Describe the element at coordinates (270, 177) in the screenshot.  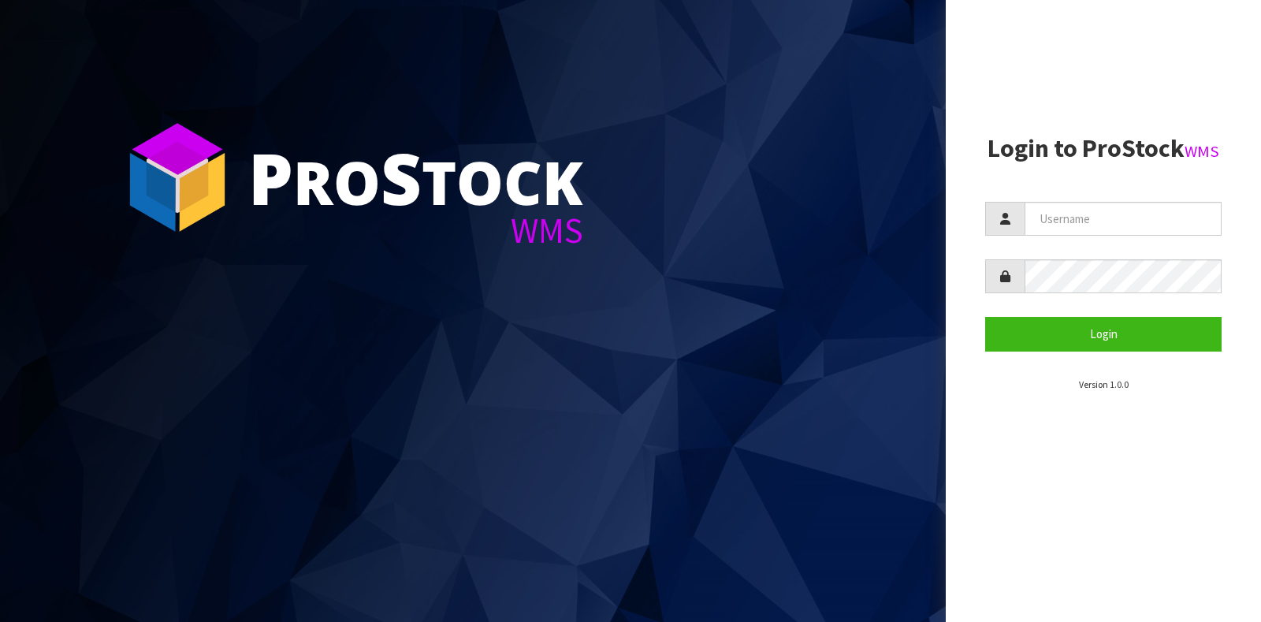
I see `span: P` at that location.